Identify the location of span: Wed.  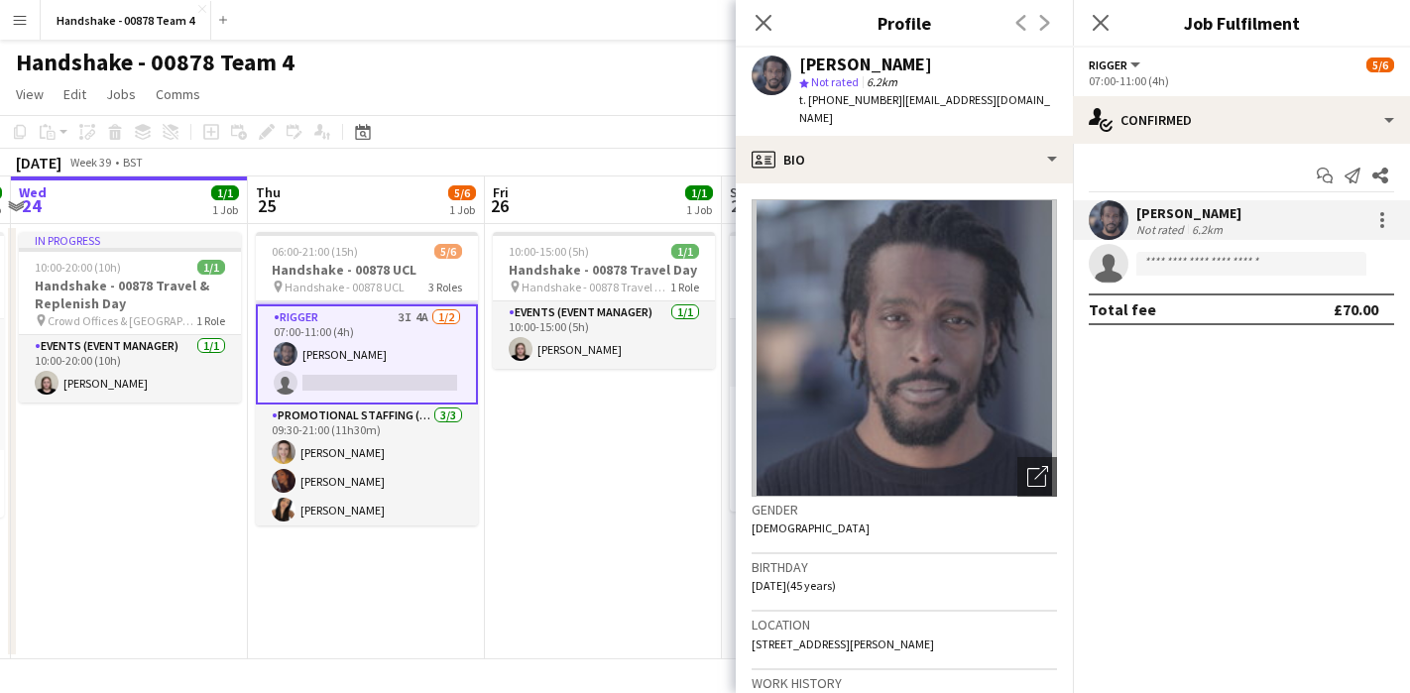
(33, 192).